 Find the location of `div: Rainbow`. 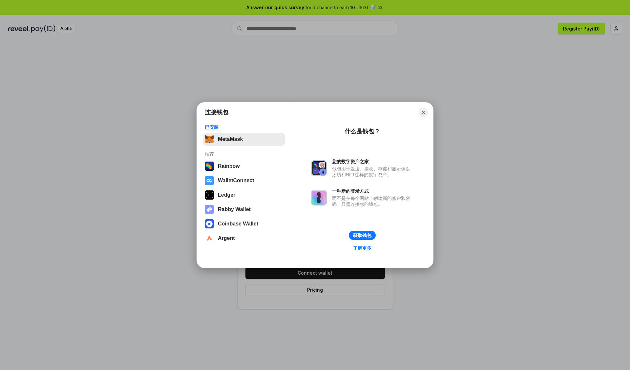

div: Rainbow is located at coordinates (229, 166).